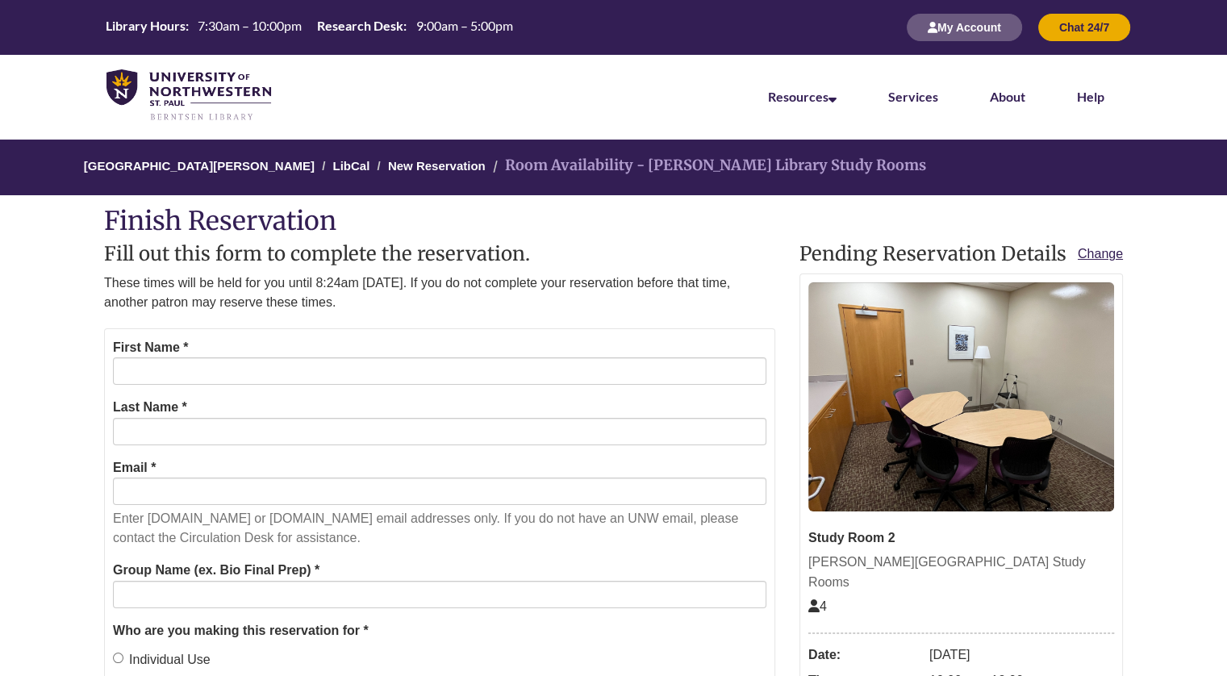 This screenshot has width=1227, height=676. What do you see at coordinates (1007, 96) in the screenshot?
I see `a: About` at bounding box center [1007, 96].